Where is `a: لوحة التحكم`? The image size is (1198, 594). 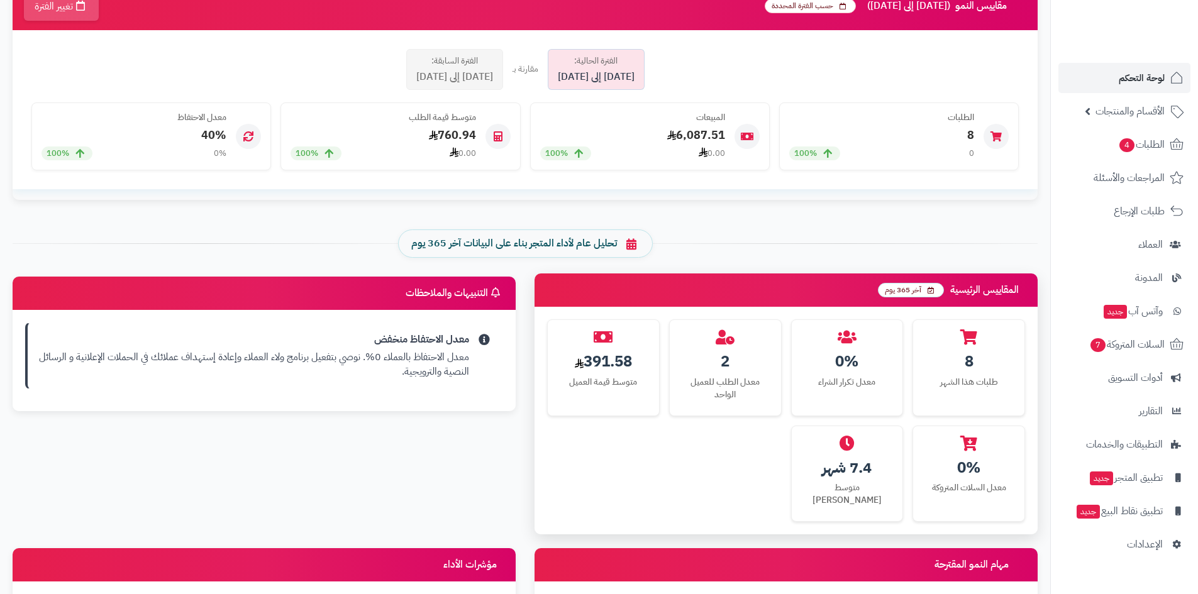 a: لوحة التحكم is located at coordinates (1124, 78).